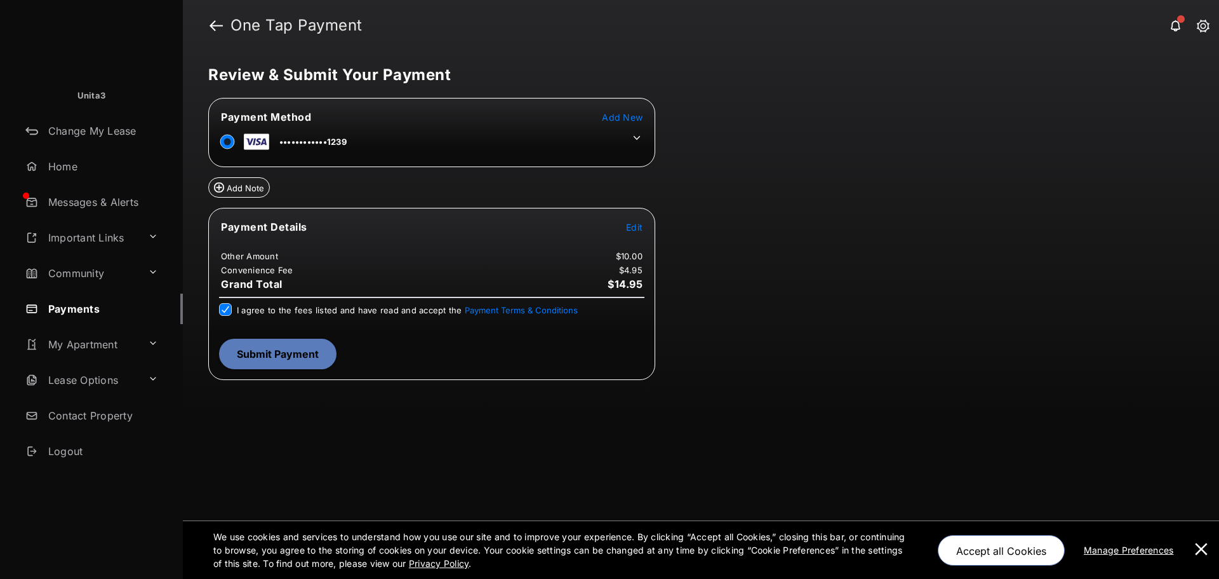  I want to click on td: $4.95, so click(631, 270).